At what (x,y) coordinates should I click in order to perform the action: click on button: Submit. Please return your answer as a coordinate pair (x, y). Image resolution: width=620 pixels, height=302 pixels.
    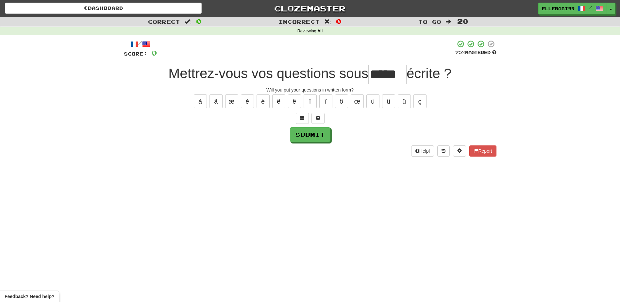
    Looking at the image, I should click on (310, 135).